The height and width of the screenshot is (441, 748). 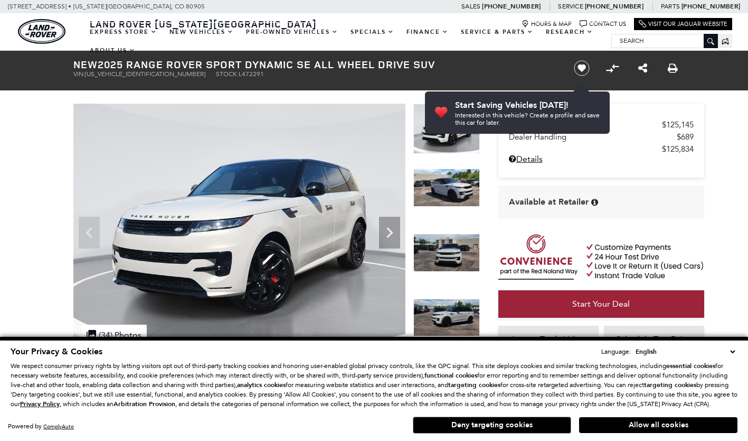 I want to click on span: Your Privacy & Cookies, so click(x=57, y=351).